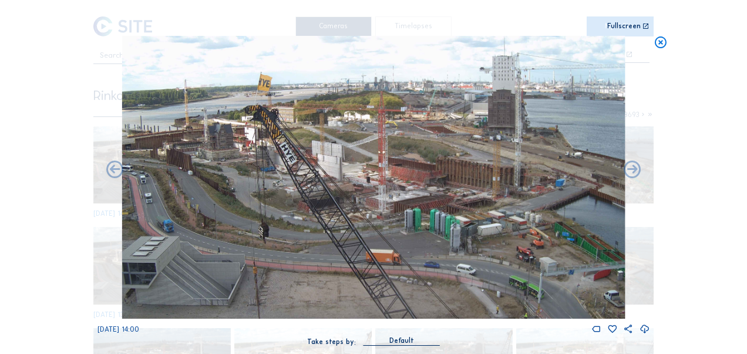 This screenshot has width=747, height=354. What do you see at coordinates (632, 170) in the screenshot?
I see `i: Back` at bounding box center [632, 170].